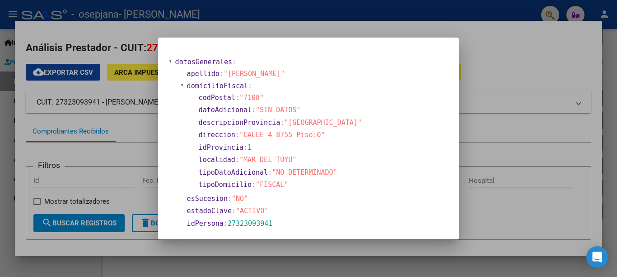 Image resolution: width=617 pixels, height=277 pixels. Describe the element at coordinates (250, 223) in the screenshot. I see `span: 27323093941` at that location.